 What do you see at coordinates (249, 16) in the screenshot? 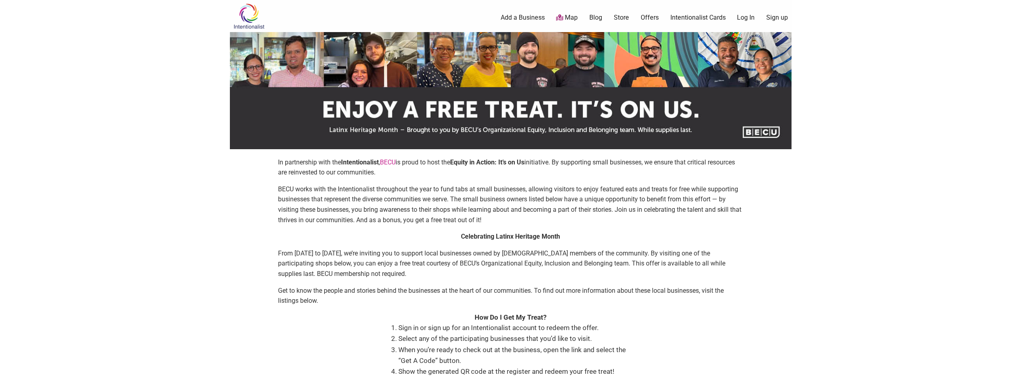
I see `img: Intentionalist` at bounding box center [249, 16].